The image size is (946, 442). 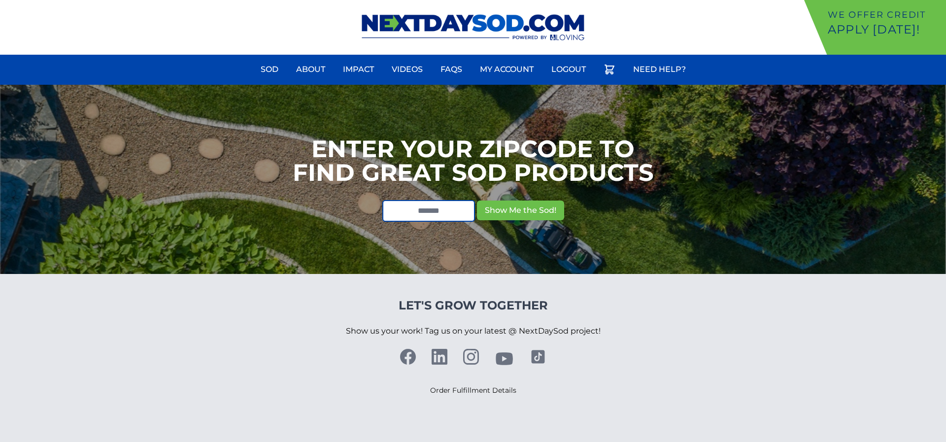 I want to click on a: Need Help?, so click(x=659, y=69).